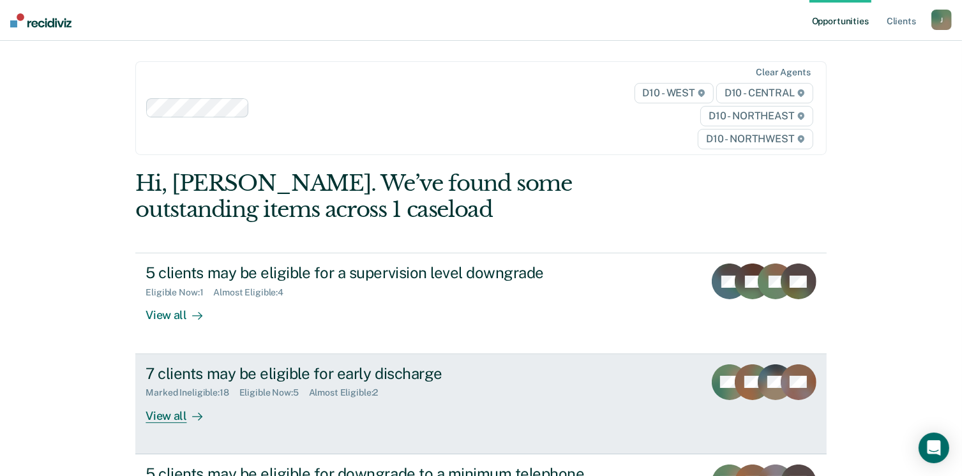 The width and height of the screenshot is (962, 476). I want to click on div: J, so click(941, 20).